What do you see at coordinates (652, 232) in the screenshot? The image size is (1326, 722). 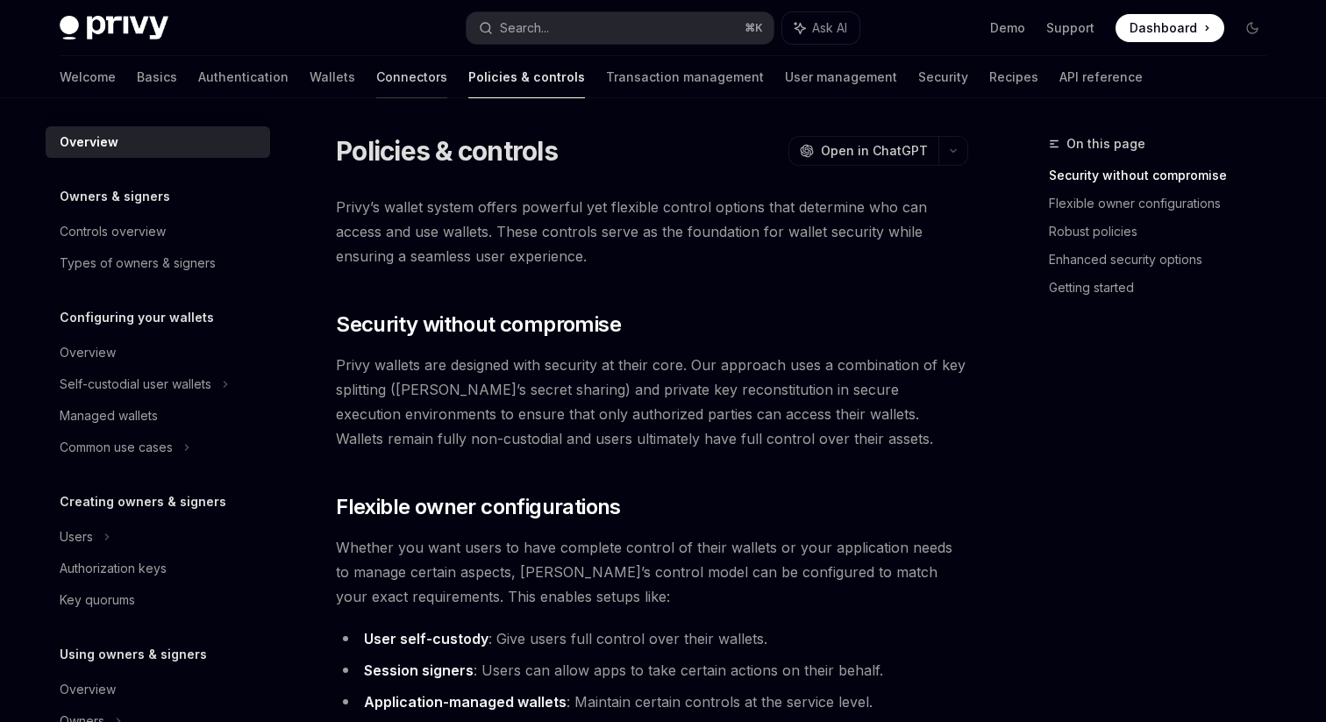 I see `span: Privy’s wallet system offers powerful yet flexible control options that determine who can access ...` at bounding box center [652, 232].